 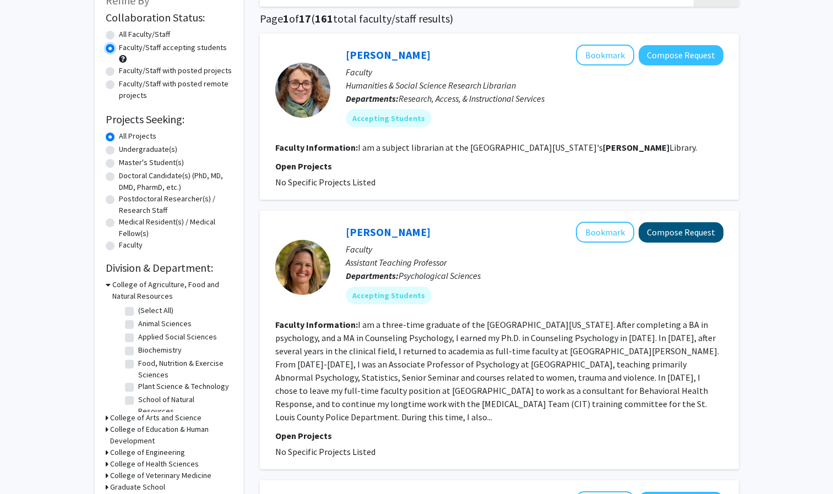 I want to click on label: School of Natural Resources, so click(x=184, y=406).